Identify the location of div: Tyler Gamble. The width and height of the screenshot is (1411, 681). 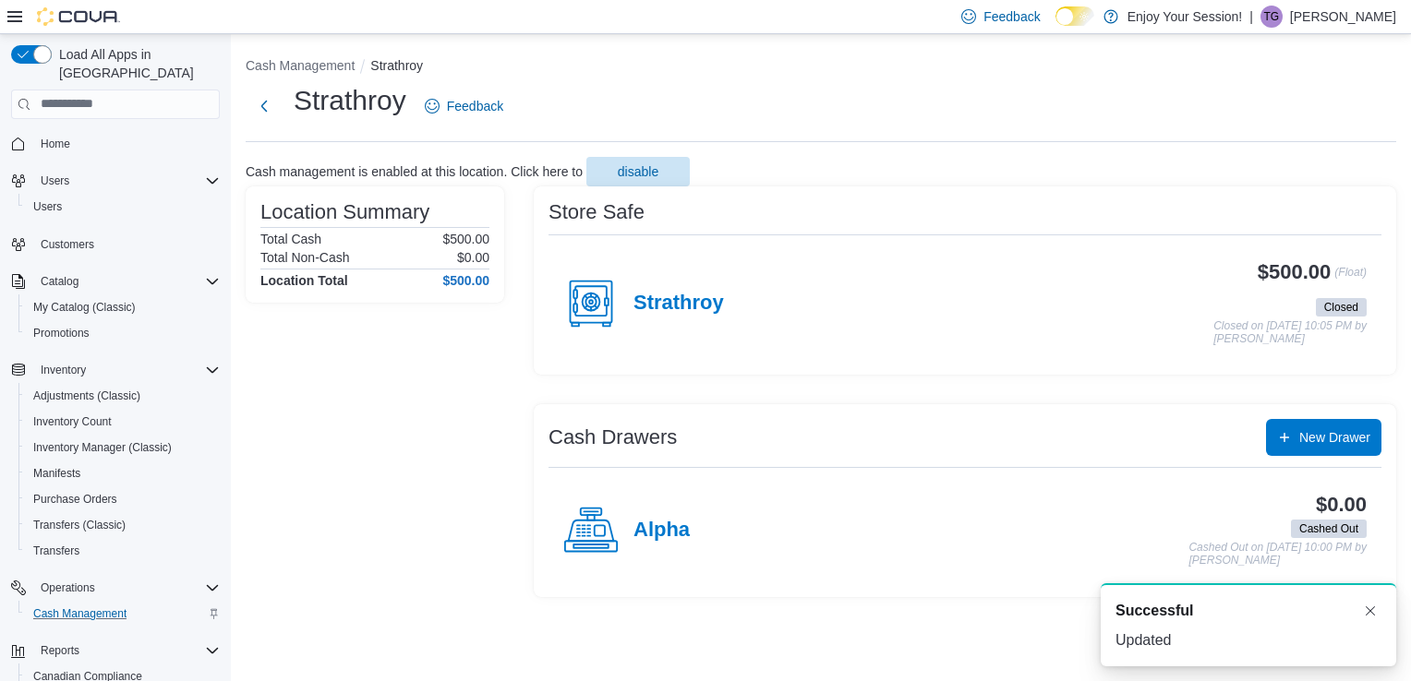
(1271, 17).